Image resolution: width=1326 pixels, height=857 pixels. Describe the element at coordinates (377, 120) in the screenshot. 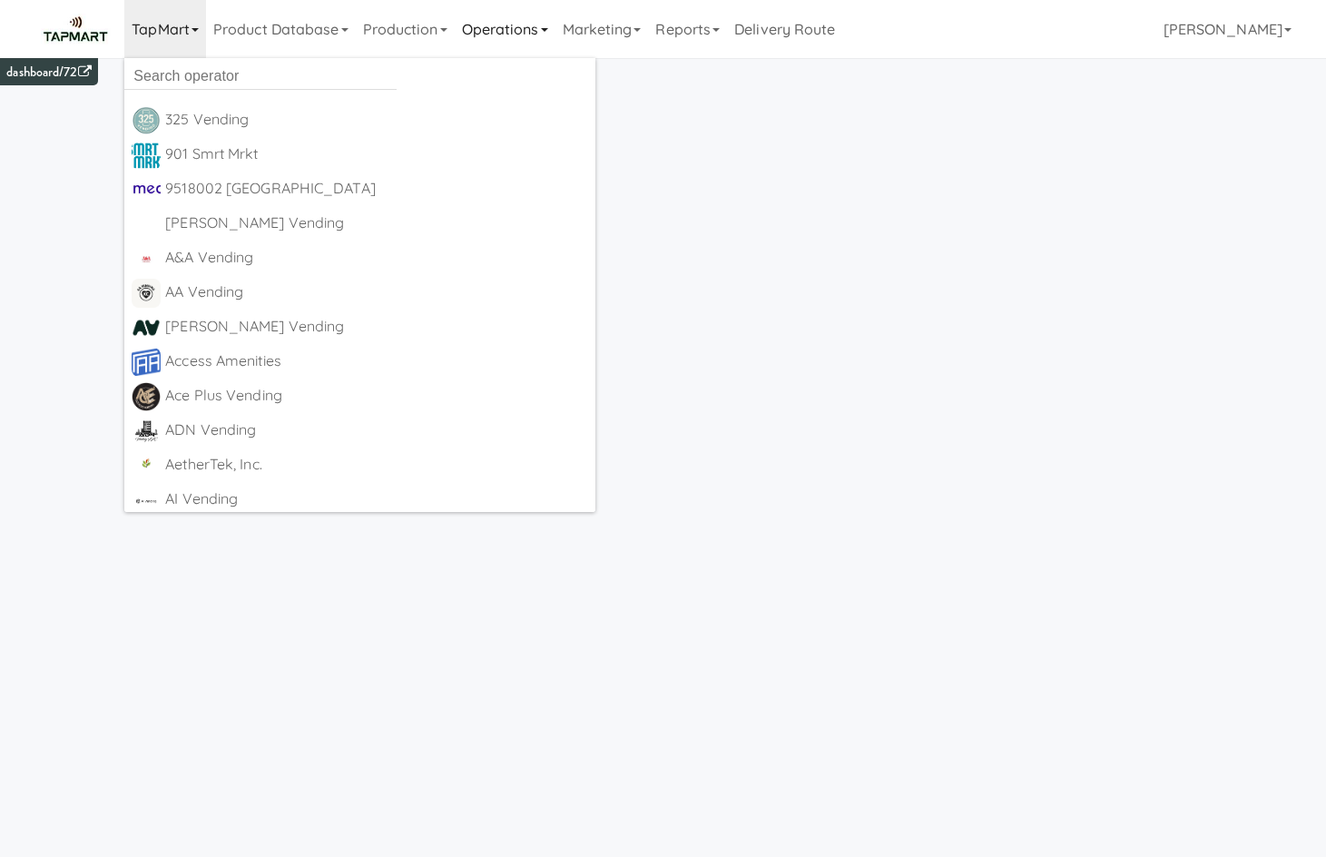

I see `div: 325 Vending` at that location.